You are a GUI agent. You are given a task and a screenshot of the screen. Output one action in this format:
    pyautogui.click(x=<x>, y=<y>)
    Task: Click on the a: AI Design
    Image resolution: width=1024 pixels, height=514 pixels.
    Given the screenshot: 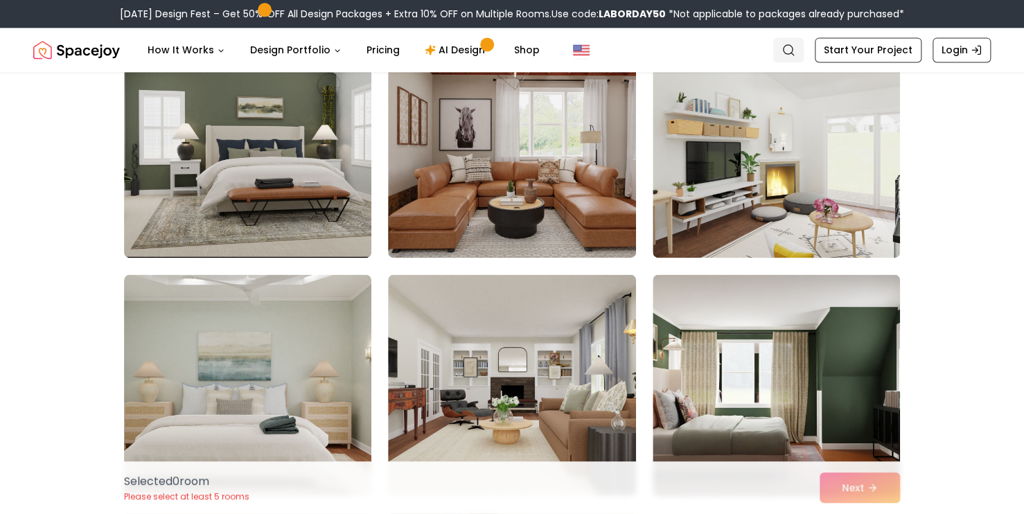 What is the action you would take?
    pyautogui.click(x=457, y=50)
    